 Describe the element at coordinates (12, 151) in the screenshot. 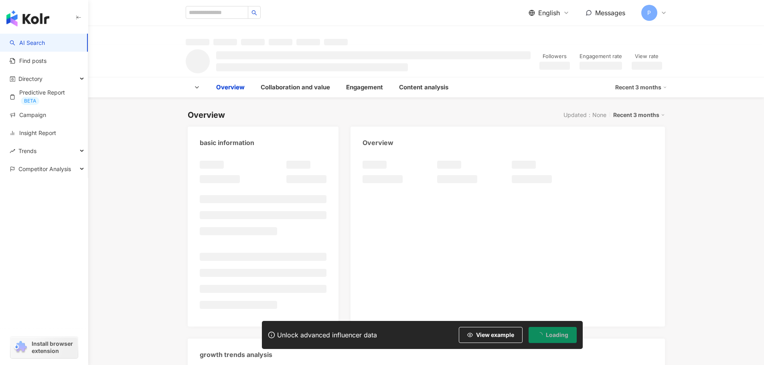

I see `span: rise` at that location.